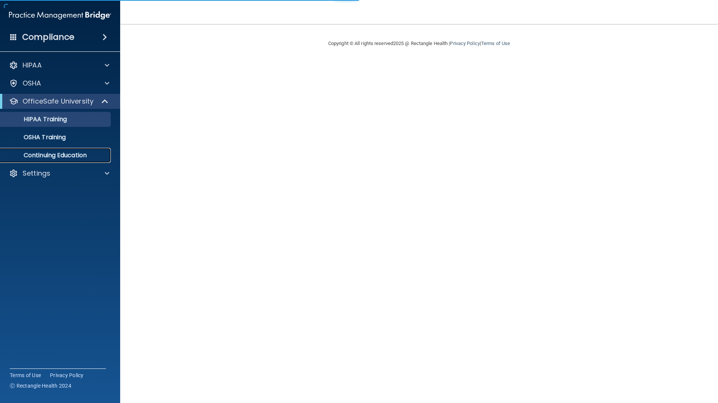 The height and width of the screenshot is (403, 718). I want to click on p: OfficeSafe University, so click(58, 101).